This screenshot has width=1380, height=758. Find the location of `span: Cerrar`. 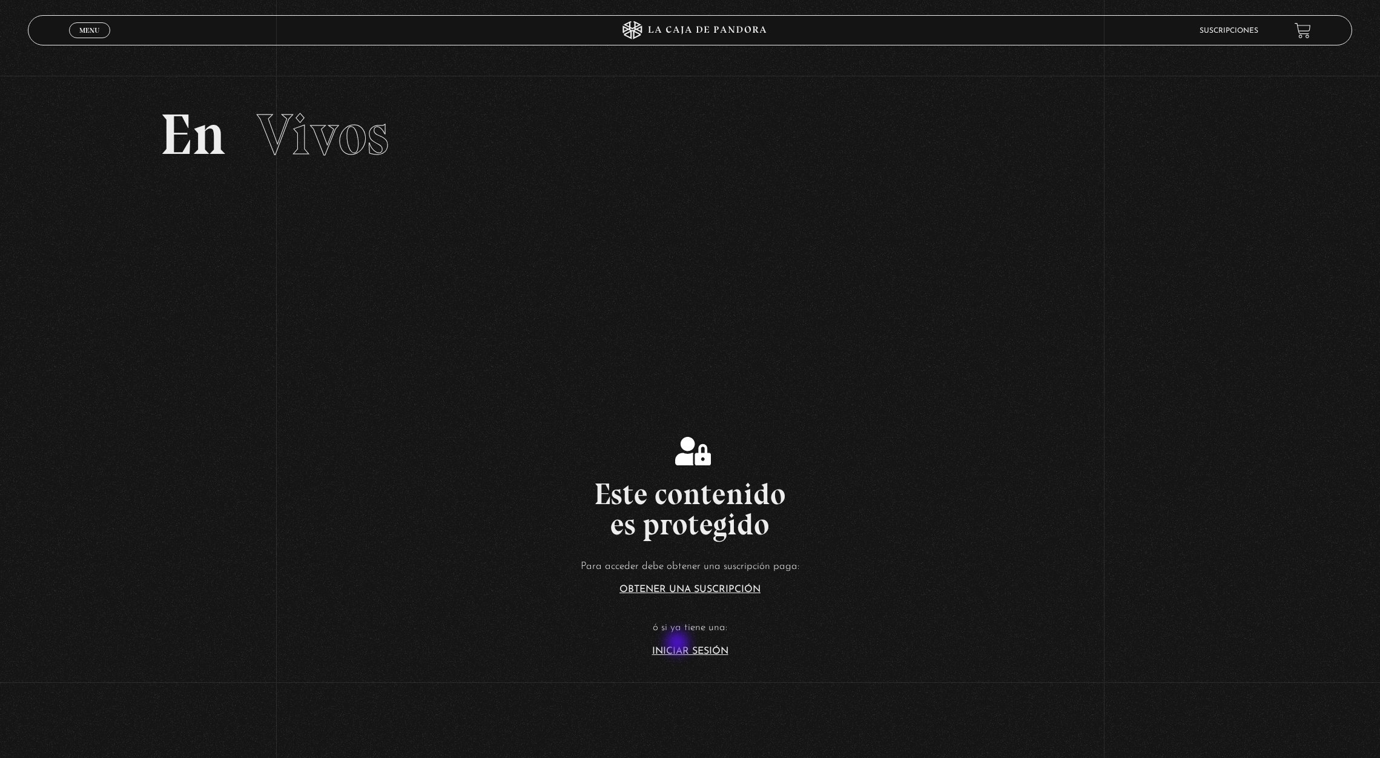

span: Cerrar is located at coordinates (90, 41).